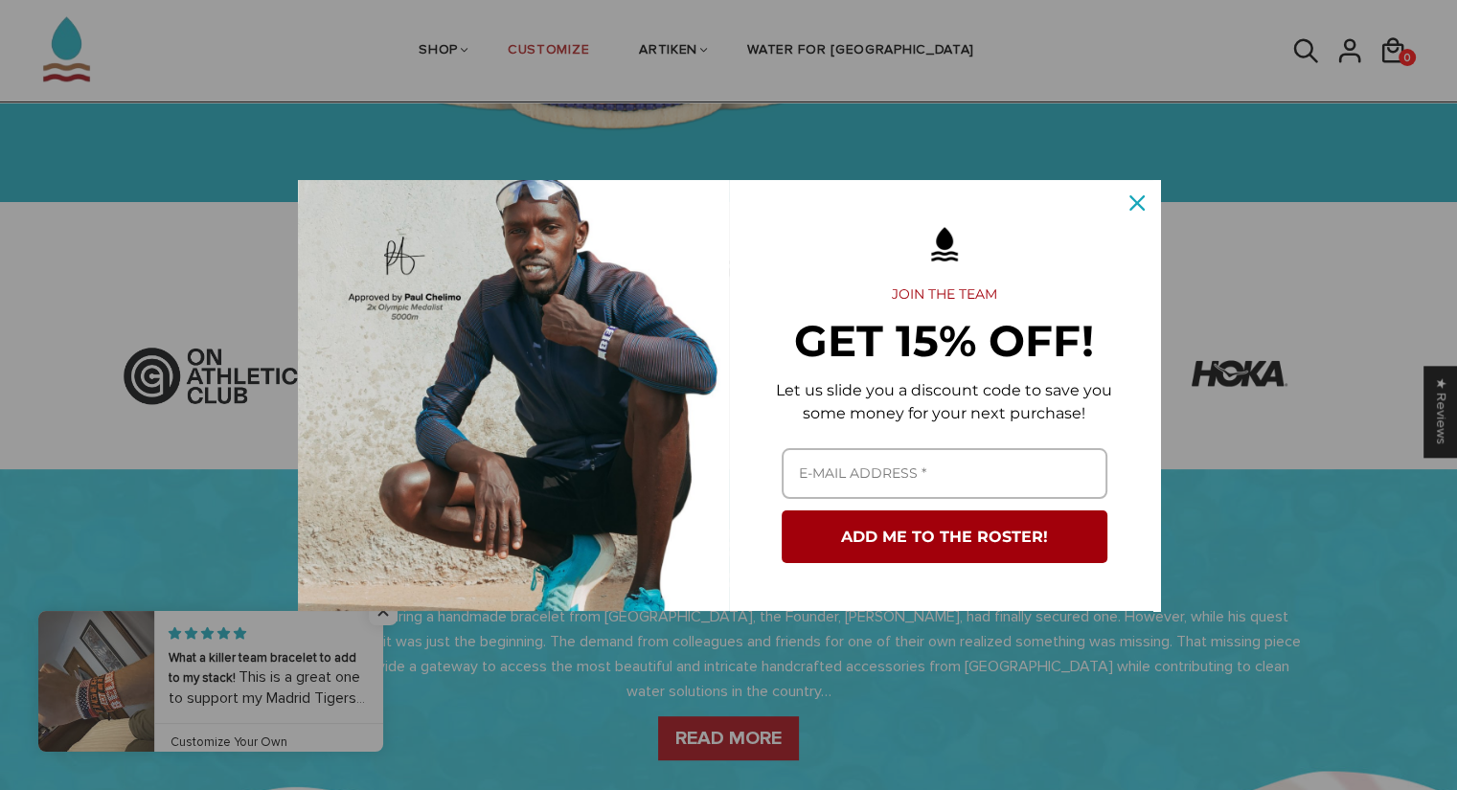 This screenshot has height=790, width=1457. I want to click on strong: GET 15% OFF!, so click(943, 340).